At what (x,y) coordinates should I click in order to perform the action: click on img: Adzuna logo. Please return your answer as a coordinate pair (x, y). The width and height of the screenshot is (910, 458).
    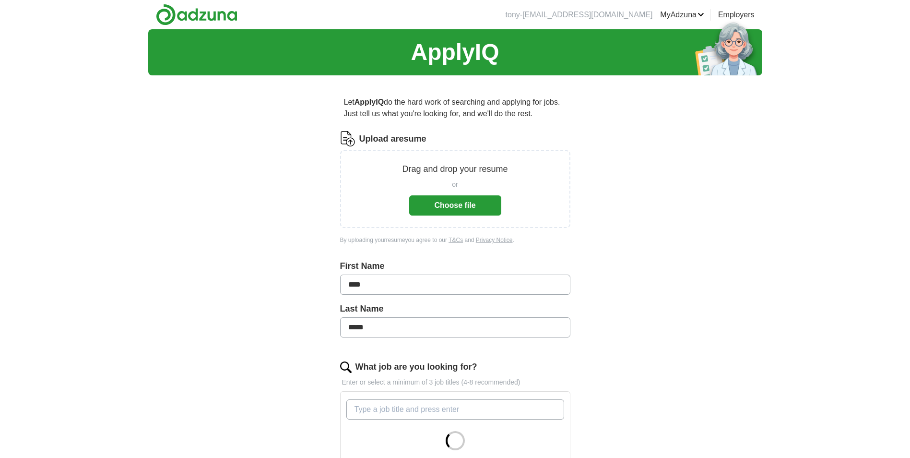
    Looking at the image, I should click on (197, 14).